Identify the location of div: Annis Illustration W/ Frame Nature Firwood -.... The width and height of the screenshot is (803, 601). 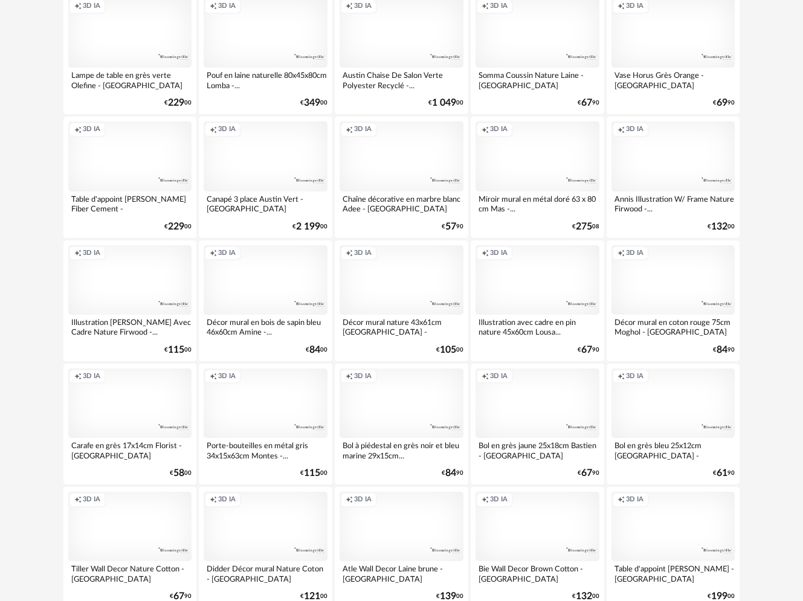
(673, 204).